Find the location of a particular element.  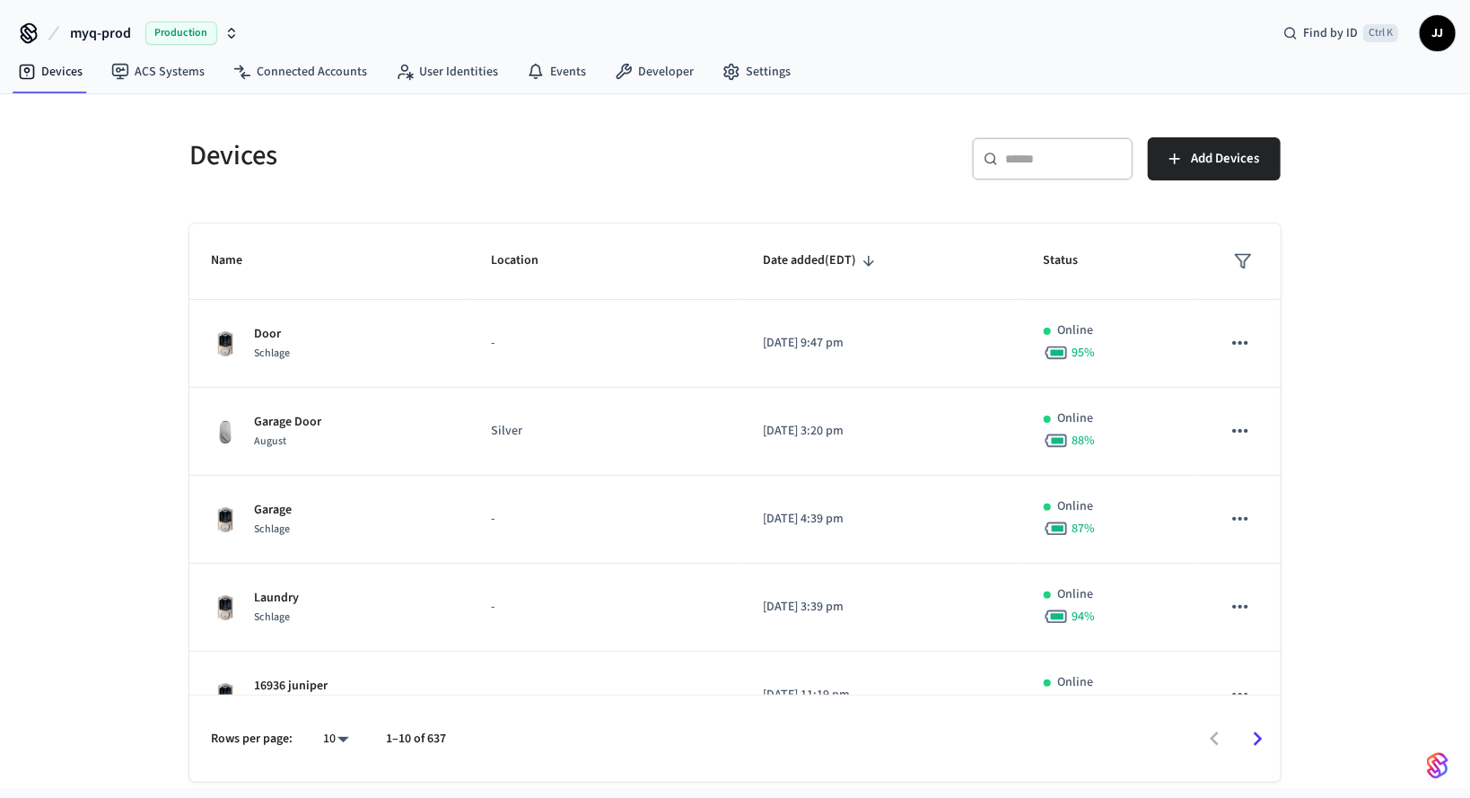

span: August is located at coordinates (270, 441).